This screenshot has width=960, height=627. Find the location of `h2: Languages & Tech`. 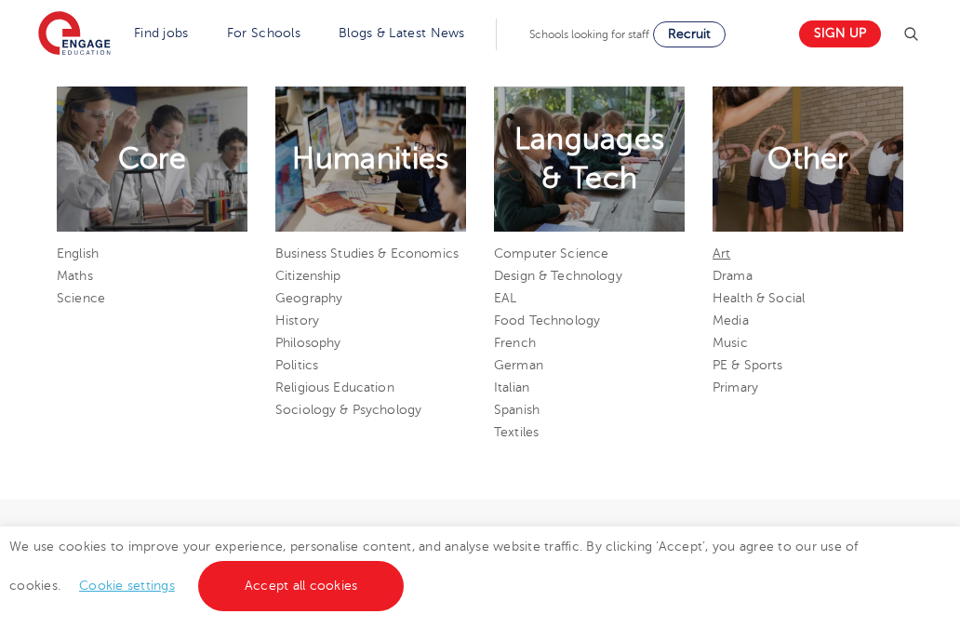

h2: Languages & Tech is located at coordinates (590, 159).